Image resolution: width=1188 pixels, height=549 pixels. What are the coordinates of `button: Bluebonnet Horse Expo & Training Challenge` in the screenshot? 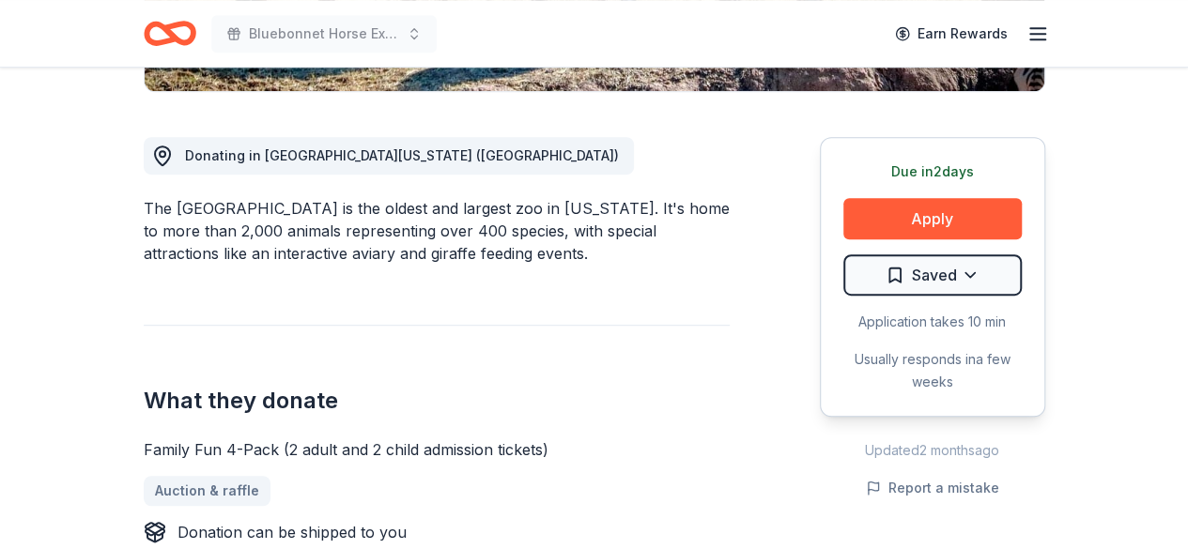 It's located at (324, 34).